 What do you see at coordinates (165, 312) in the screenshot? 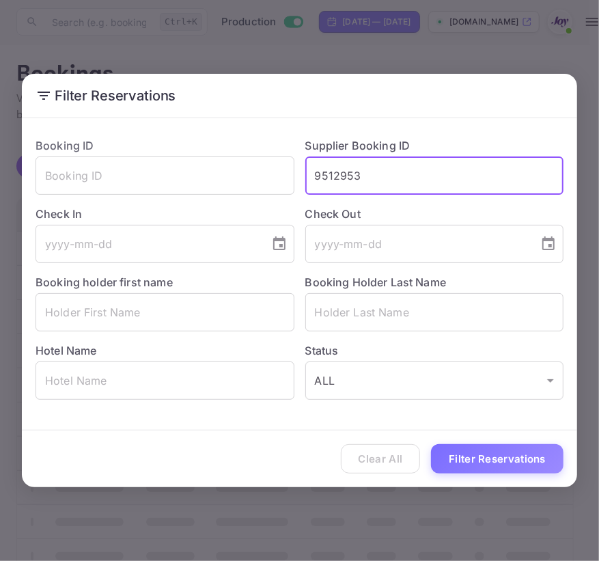
I see `input: Holder First Name` at bounding box center [165, 312].